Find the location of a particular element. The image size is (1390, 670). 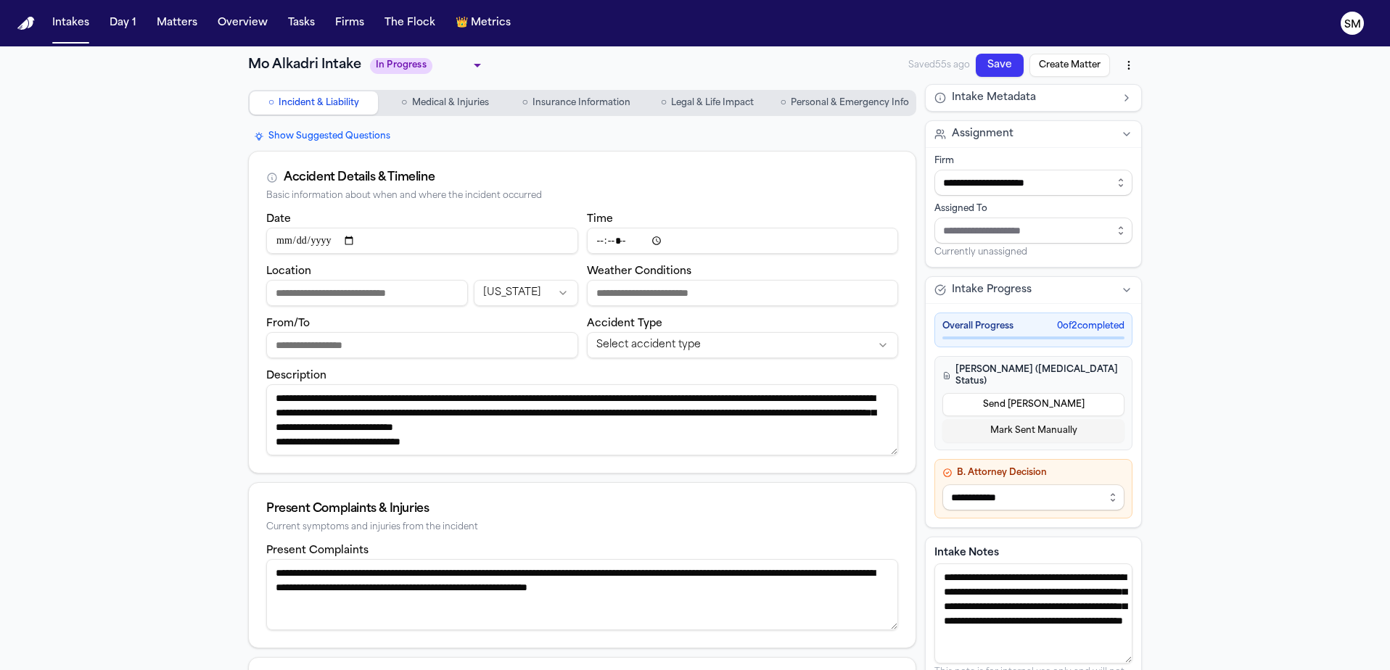

input: Assign to staff member is located at coordinates (1033, 231).